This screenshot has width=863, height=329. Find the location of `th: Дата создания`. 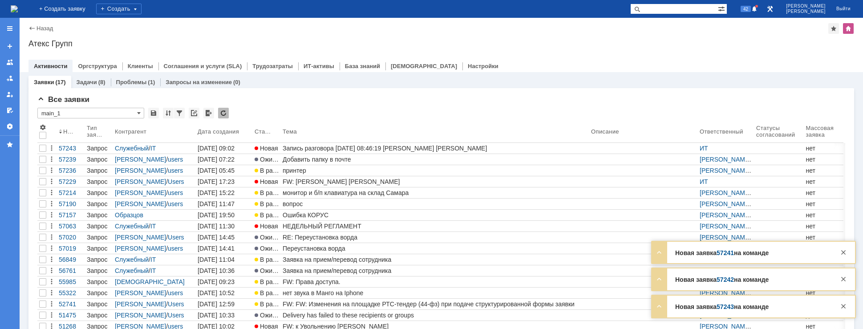

th: Дата создания is located at coordinates (224, 132).